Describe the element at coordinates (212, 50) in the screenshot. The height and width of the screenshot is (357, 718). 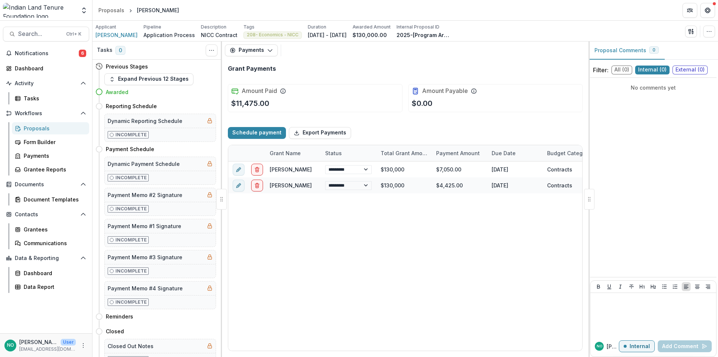
I see `button: Toggle View Cancelled Tasks` at that location.